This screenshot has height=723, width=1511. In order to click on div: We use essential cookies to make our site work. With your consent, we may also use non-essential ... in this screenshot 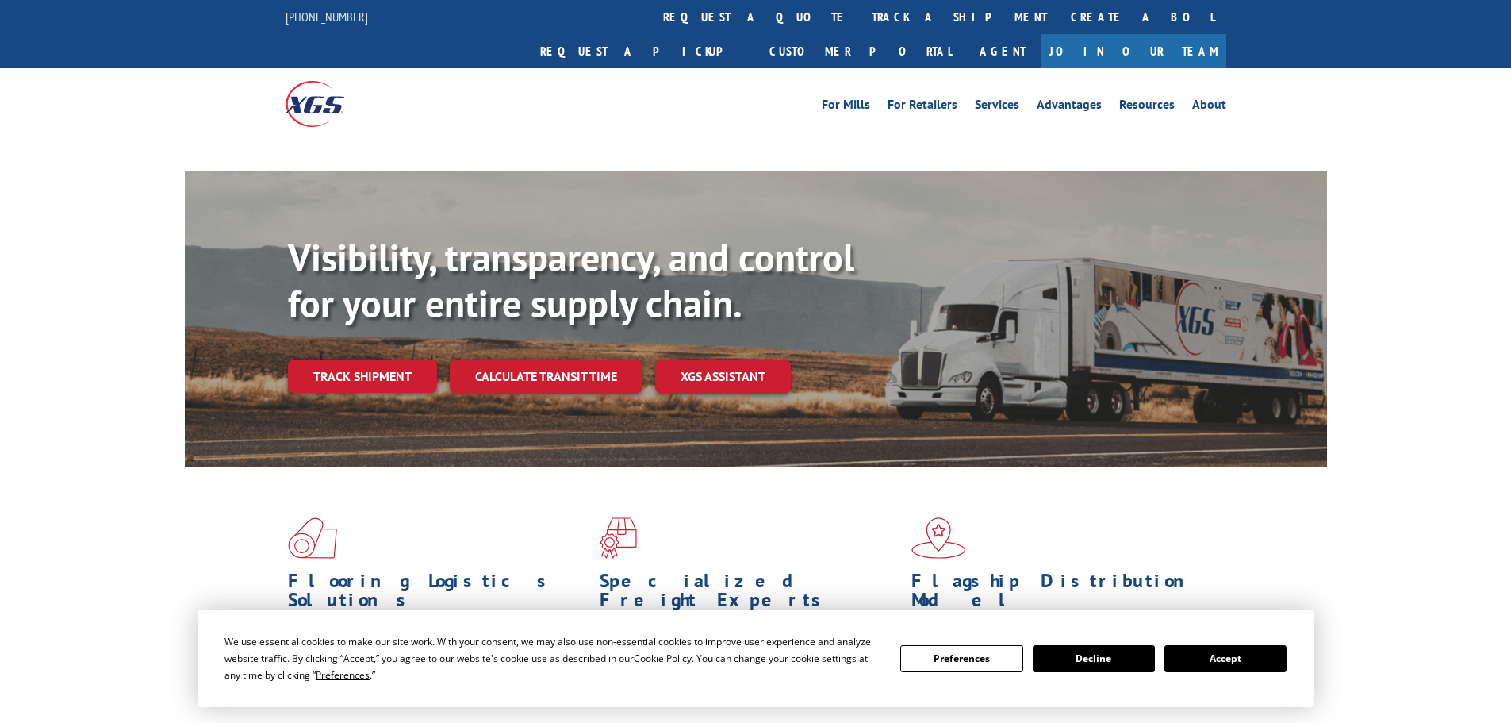, I will do `click(553, 657)`.